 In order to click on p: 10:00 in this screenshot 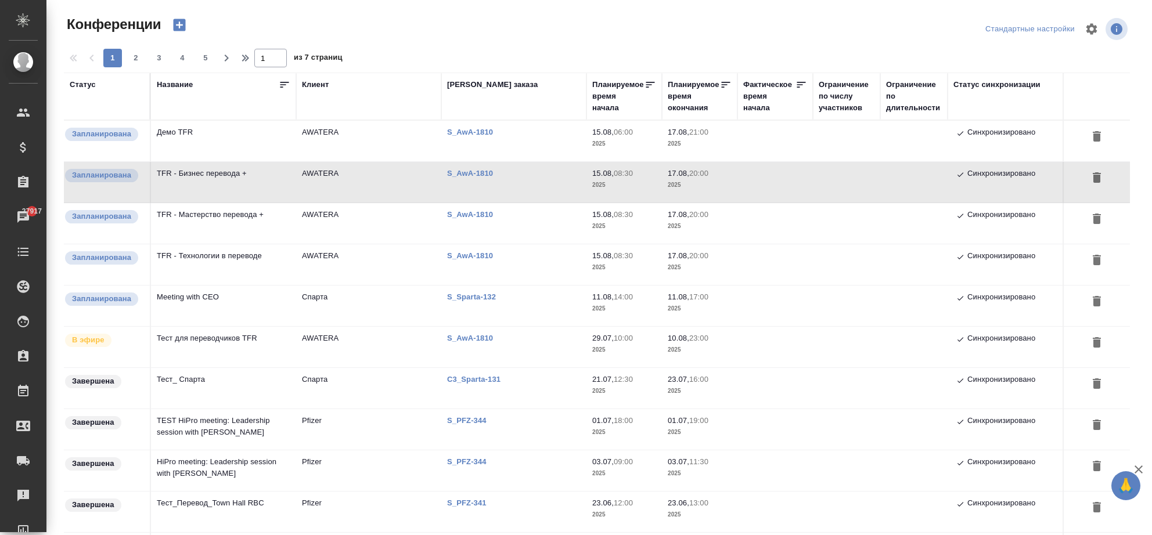, I will do `click(623, 338)`.